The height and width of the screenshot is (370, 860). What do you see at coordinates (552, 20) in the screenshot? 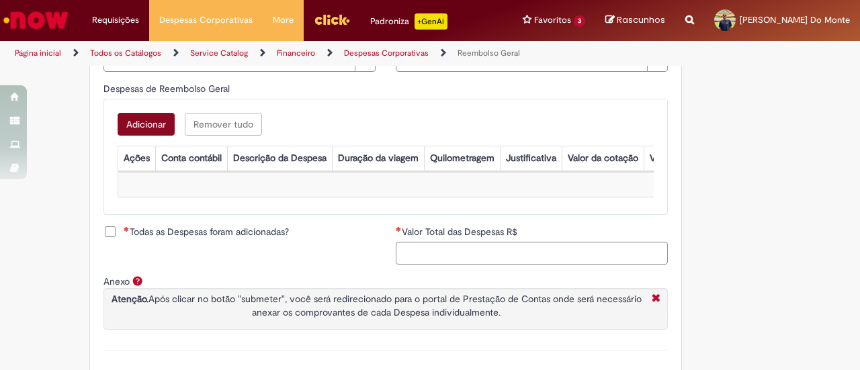
I see `span: Favoritos` at bounding box center [552, 20].